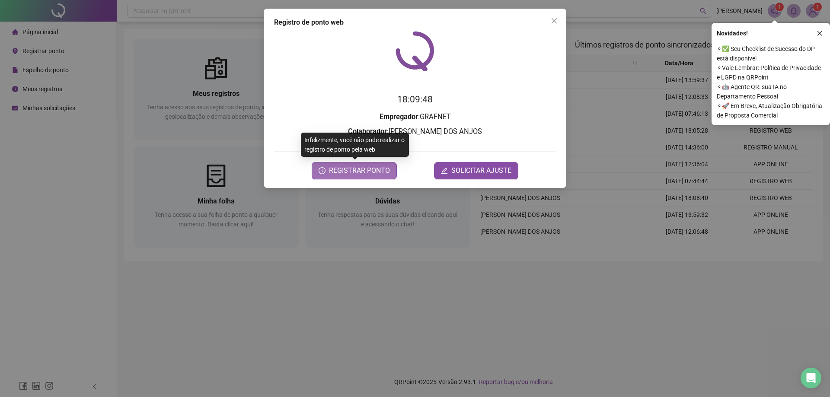 The image size is (830, 397). Describe the element at coordinates (811, 378) in the screenshot. I see `div: Open Intercom Messenger` at that location.